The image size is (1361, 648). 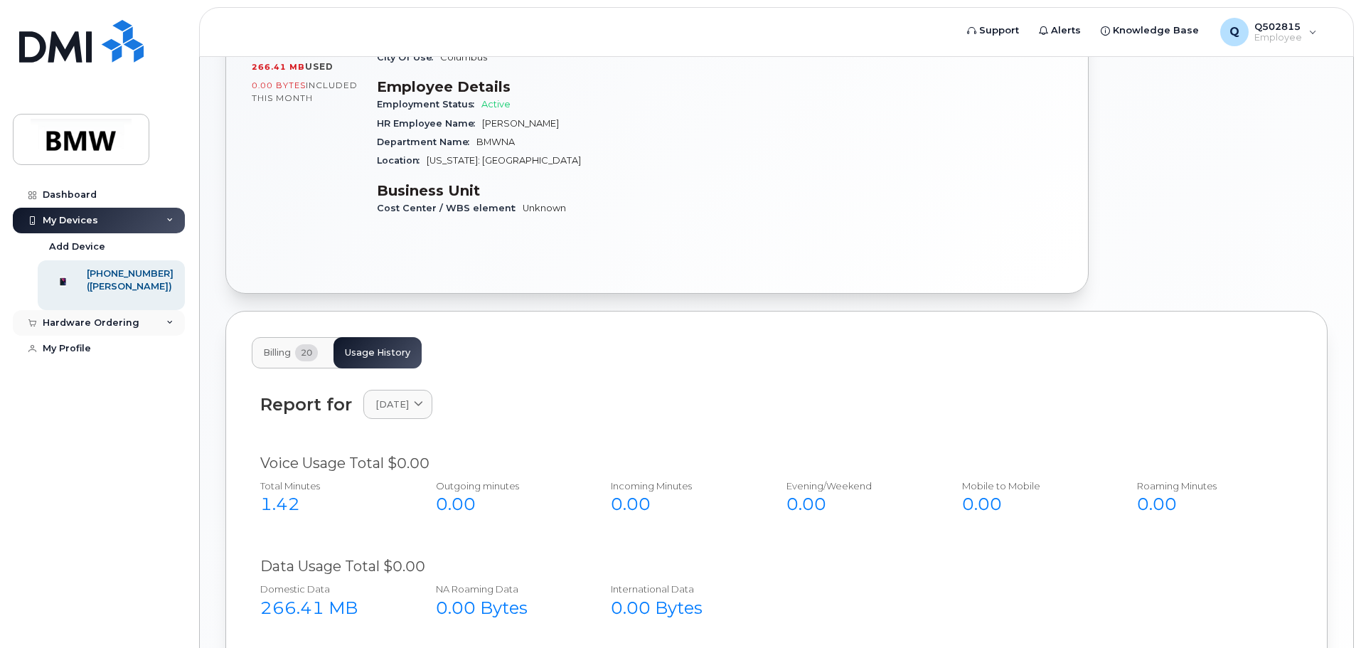 What do you see at coordinates (992, 31) in the screenshot?
I see `a: Support` at bounding box center [992, 31].